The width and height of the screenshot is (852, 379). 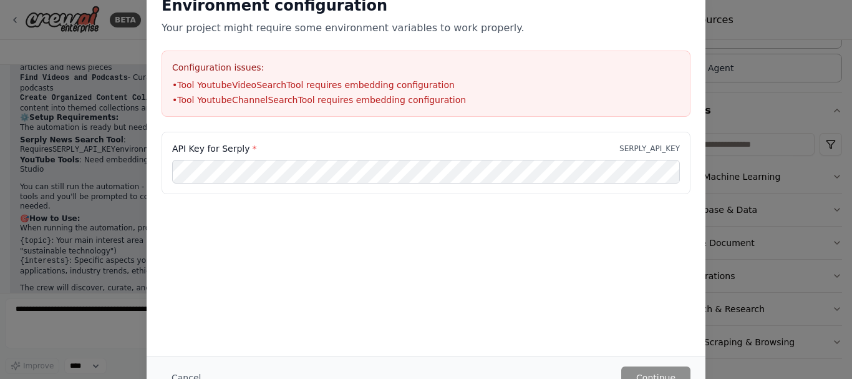 What do you see at coordinates (426, 100) in the screenshot?
I see `li: • Tool YoutubeChannelSearchTool requires embedding configuration` at bounding box center [426, 100].